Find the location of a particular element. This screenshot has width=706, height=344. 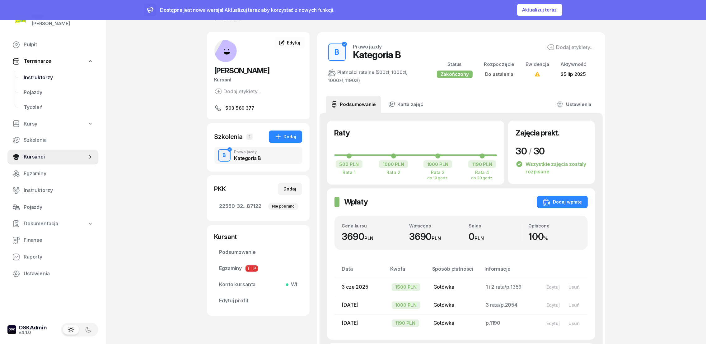

div: Wpłacono is located at coordinates (435, 226).